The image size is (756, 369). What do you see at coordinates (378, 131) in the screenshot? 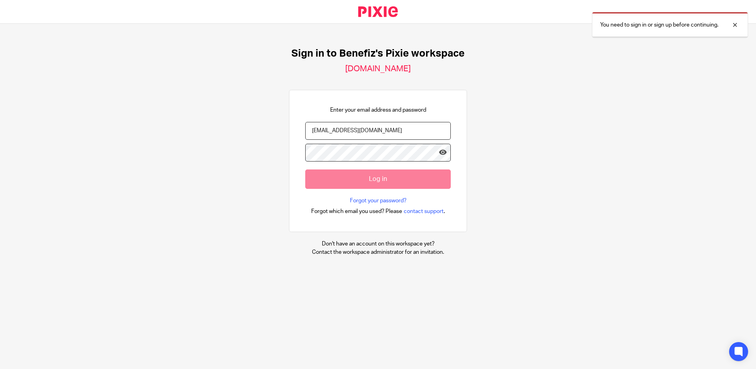
I see `input: name@example.com` at bounding box center [378, 131].